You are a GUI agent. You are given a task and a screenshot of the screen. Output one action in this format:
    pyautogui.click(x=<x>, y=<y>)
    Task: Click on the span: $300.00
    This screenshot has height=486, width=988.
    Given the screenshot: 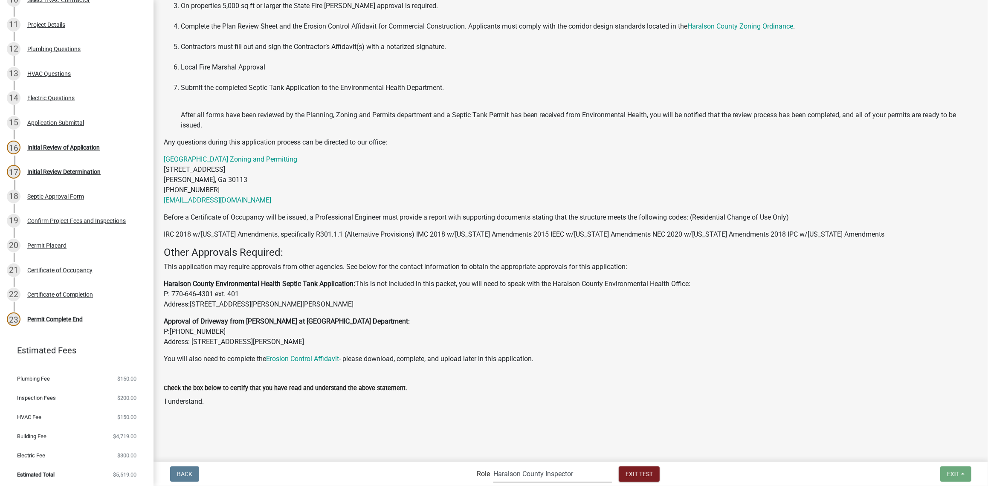 What is the action you would take?
    pyautogui.click(x=127, y=455)
    